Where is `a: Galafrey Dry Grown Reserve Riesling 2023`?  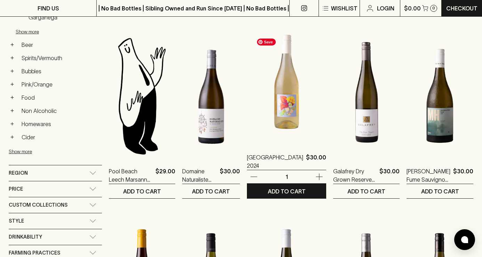 a: Galafrey Dry Grown Reserve Riesling 2023 is located at coordinates (355, 176).